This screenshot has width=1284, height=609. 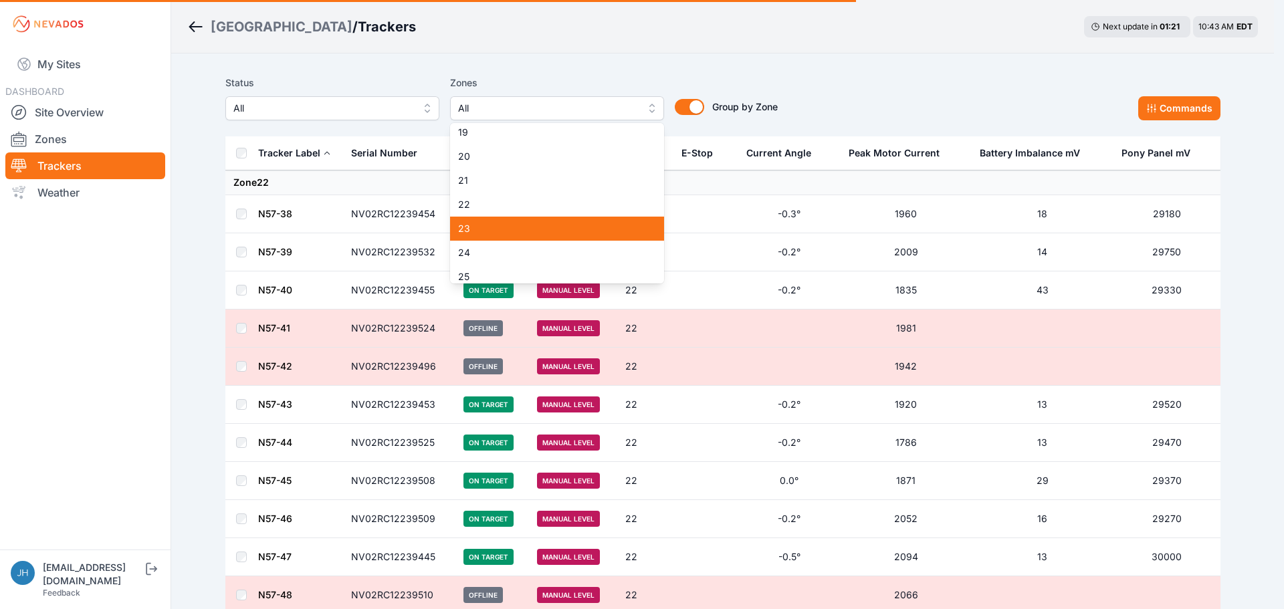 What do you see at coordinates (549, 205) in the screenshot?
I see `span: 22` at bounding box center [549, 205].